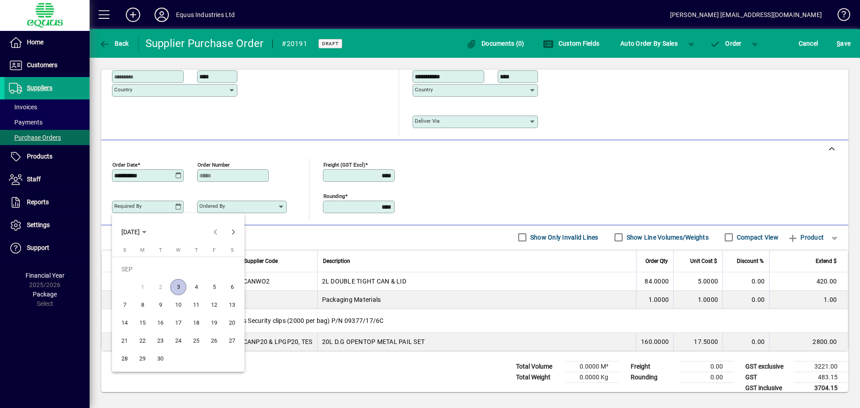  What do you see at coordinates (142, 323) in the screenshot?
I see `span: 15` at bounding box center [142, 323].